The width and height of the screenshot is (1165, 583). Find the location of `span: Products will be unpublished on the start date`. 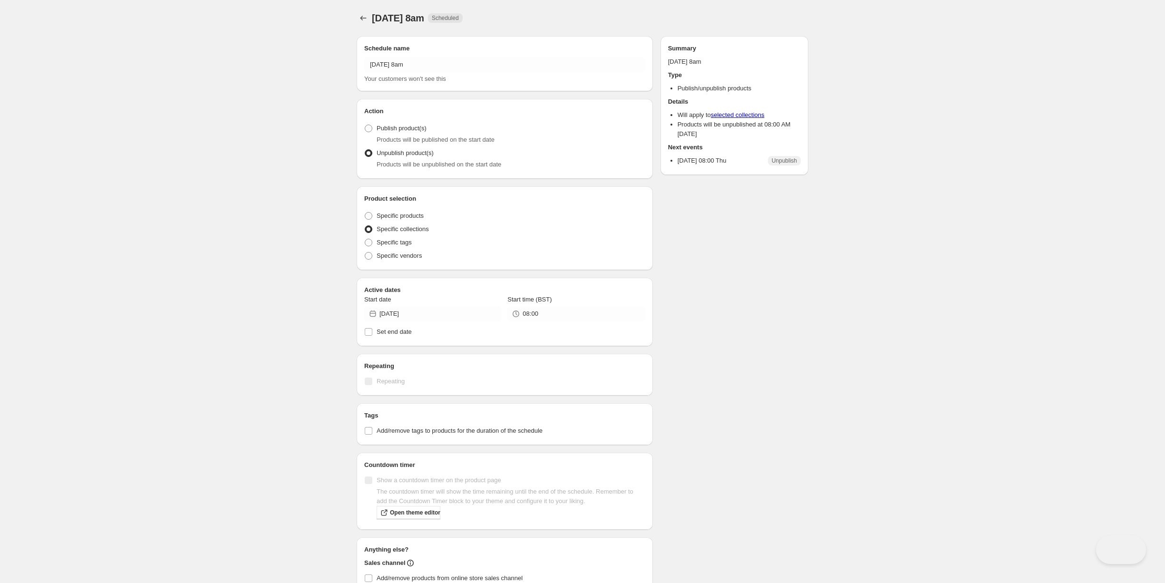

span: Products will be unpublished on the start date is located at coordinates (439, 164).